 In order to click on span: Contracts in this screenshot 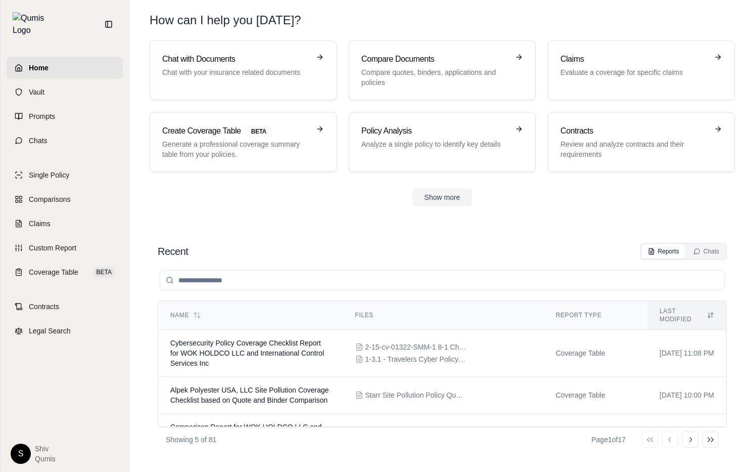, I will do `click(44, 306)`.